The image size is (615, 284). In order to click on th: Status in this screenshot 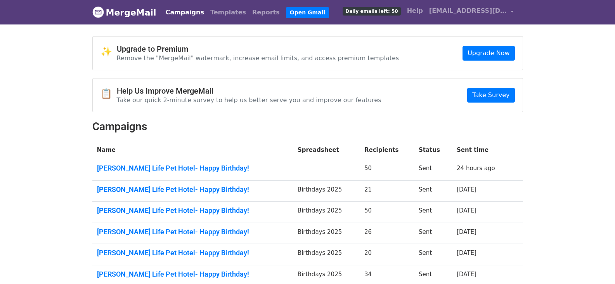, I will do `click(433, 150)`.